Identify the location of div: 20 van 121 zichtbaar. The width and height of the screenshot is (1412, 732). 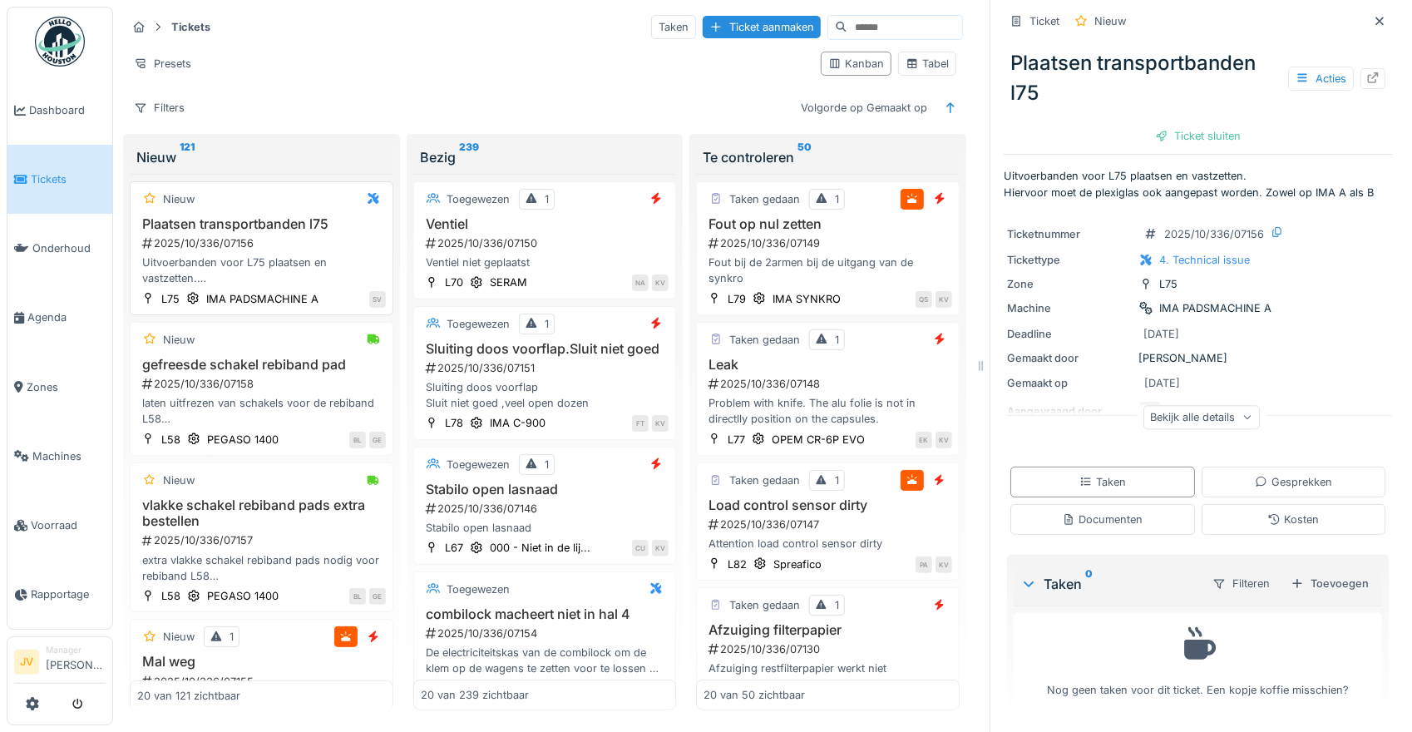
(189, 695).